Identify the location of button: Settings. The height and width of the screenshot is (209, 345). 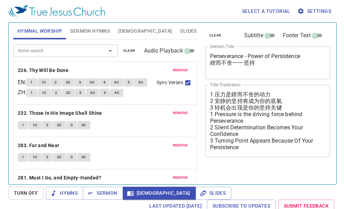
(315, 11).